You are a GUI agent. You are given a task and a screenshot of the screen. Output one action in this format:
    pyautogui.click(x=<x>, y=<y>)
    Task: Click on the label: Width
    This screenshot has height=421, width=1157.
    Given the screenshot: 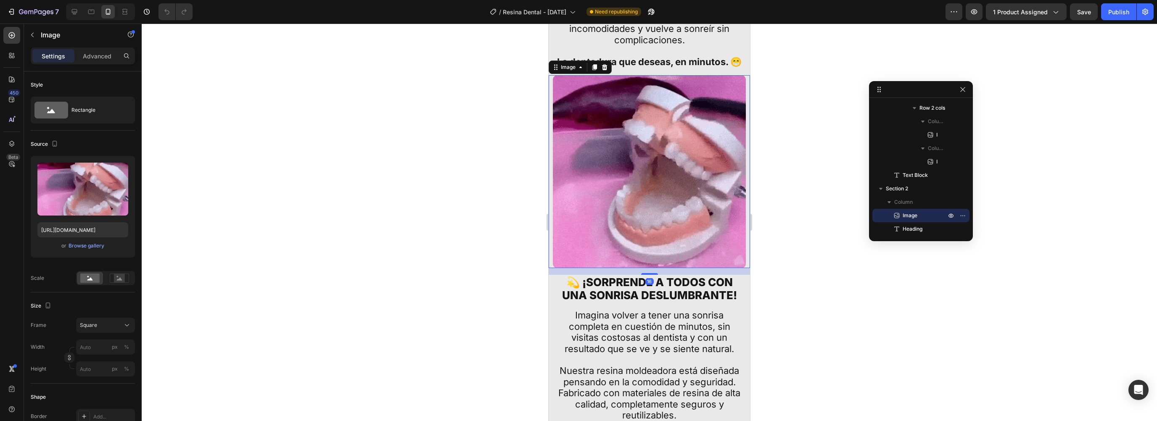 What is the action you would take?
    pyautogui.click(x=37, y=347)
    